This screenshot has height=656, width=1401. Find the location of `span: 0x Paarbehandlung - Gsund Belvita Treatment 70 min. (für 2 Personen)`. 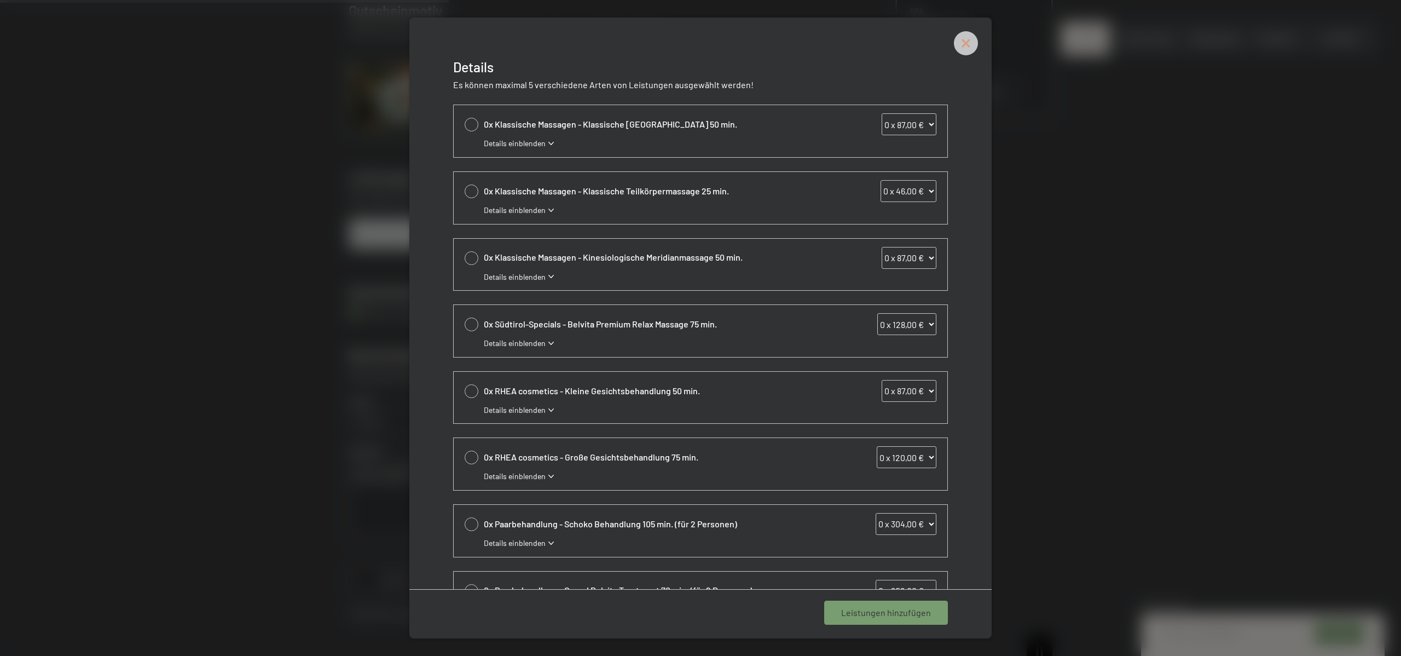

span: 0x Paarbehandlung - Gsund Belvita Treatment 70 min. (für 2 Personen) is located at coordinates (654, 590).